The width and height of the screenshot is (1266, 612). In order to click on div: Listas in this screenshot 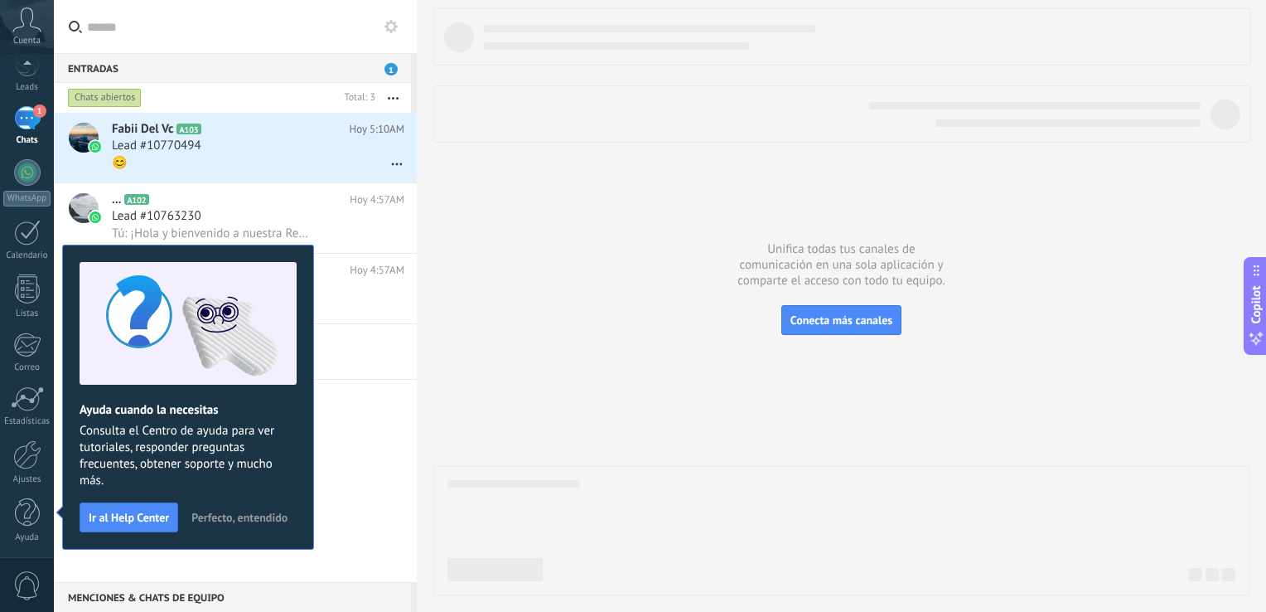, I will do `click(27, 313)`.